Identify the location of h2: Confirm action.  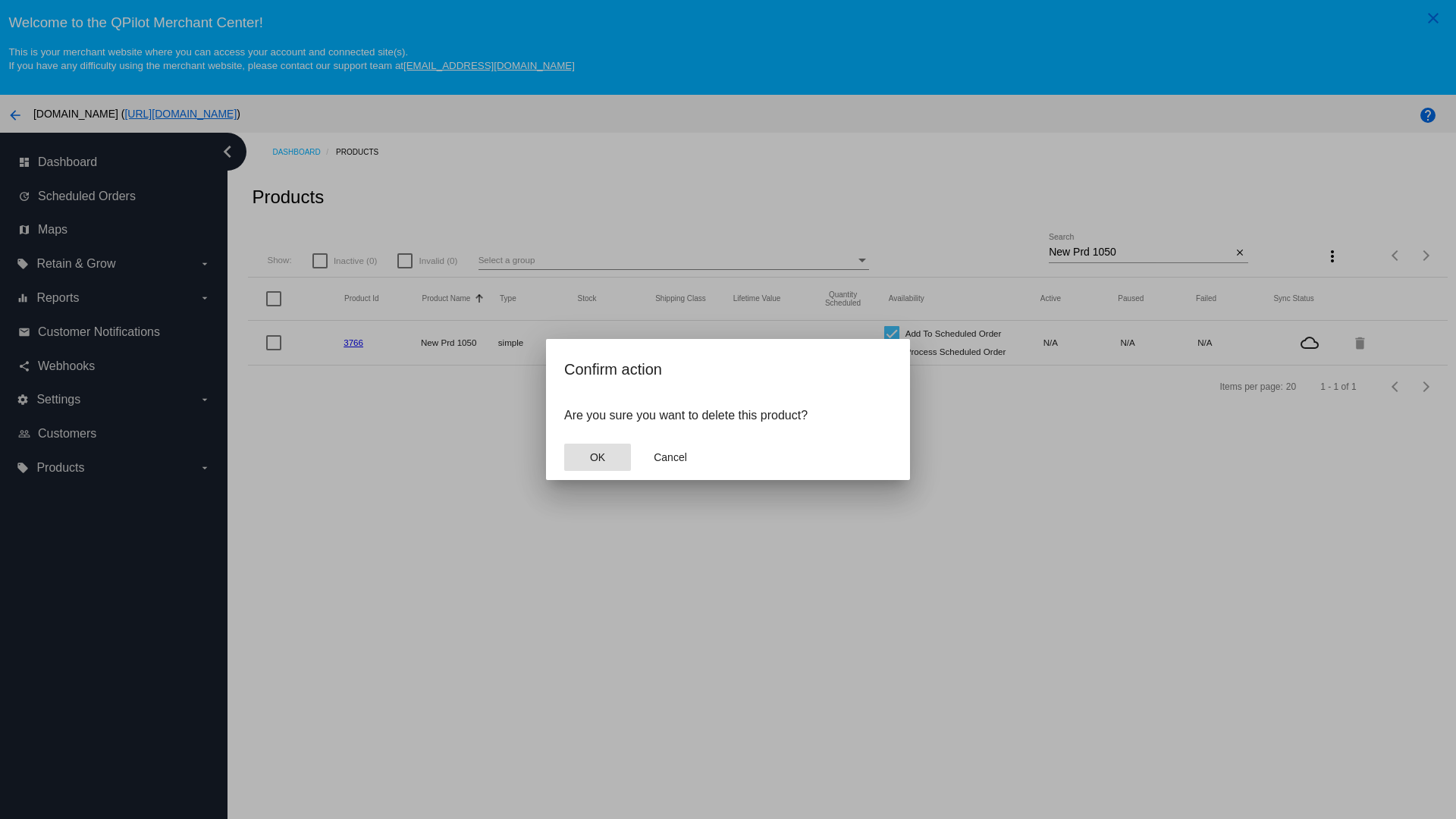
(728, 369).